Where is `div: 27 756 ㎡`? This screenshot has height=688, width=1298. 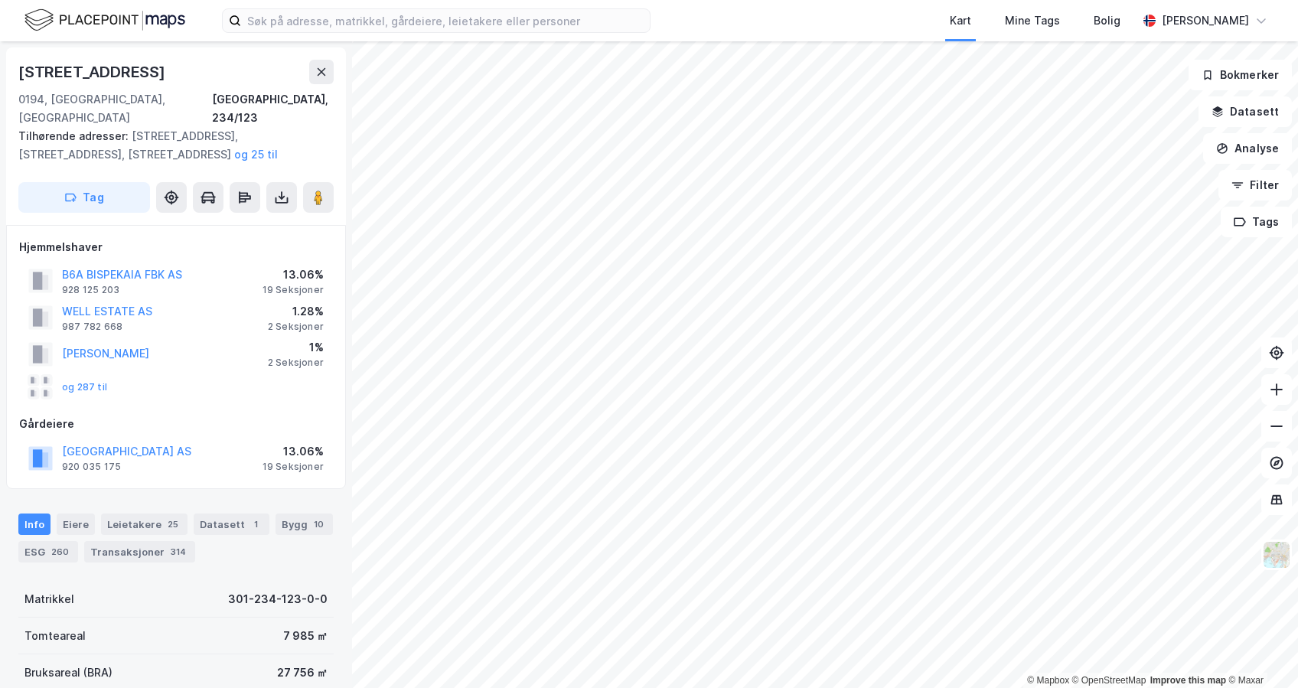
div: 27 756 ㎡ is located at coordinates (302, 672).